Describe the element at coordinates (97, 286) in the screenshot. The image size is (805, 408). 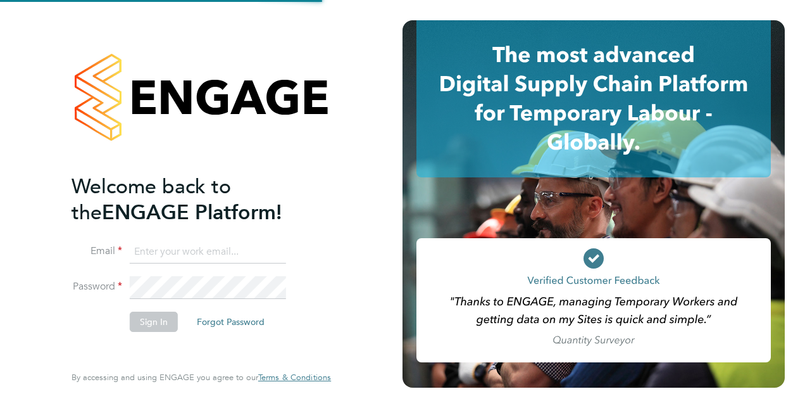
I see `label: Password` at that location.